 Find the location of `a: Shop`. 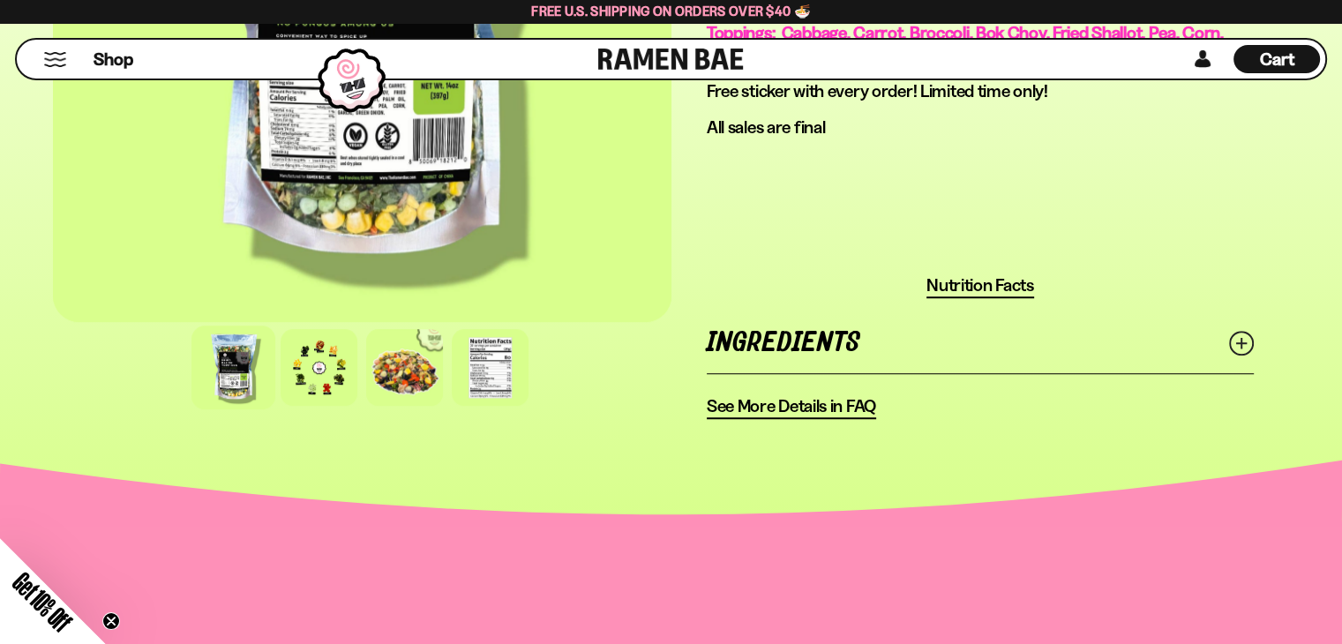

a: Shop is located at coordinates (113, 59).